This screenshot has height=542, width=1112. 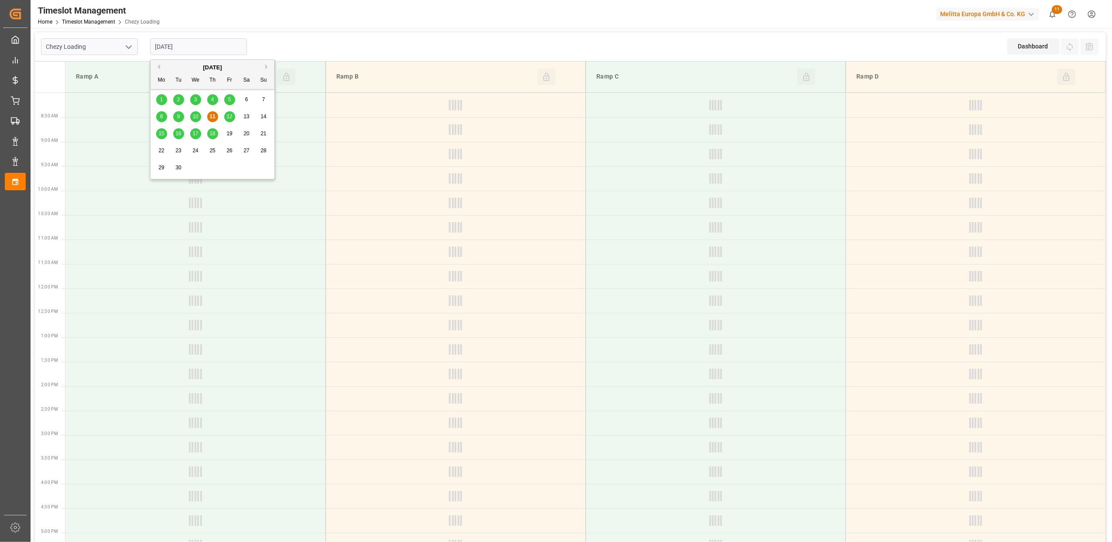 I want to click on input: DD-MM-YYYY, so click(x=199, y=47).